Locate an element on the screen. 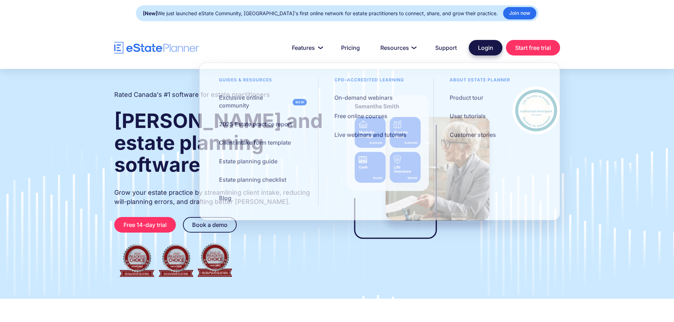 The height and width of the screenshot is (322, 674). a: Live webinars and tutorials is located at coordinates (370, 135).